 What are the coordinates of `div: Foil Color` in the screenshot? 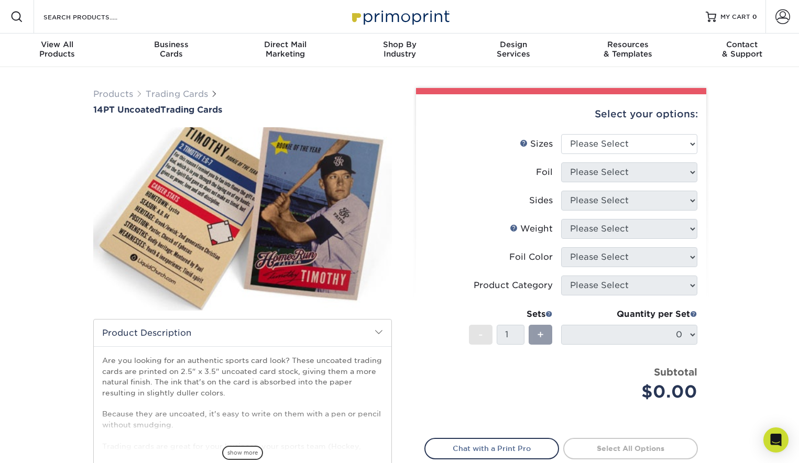 It's located at (530, 257).